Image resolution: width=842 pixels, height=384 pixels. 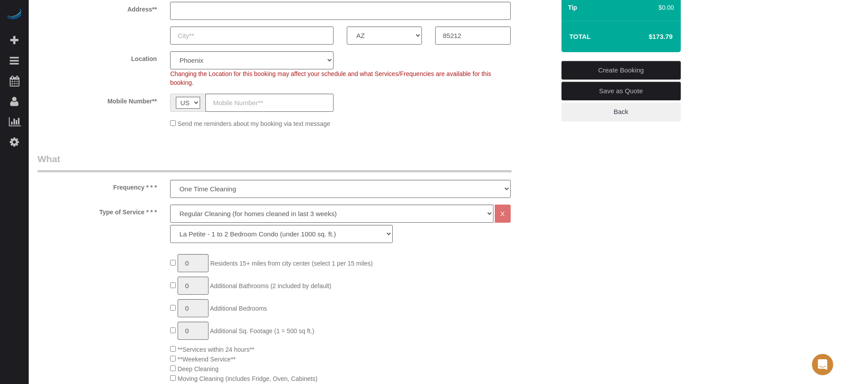 I want to click on span: Residents 15+ miles from city center (select 1 per 15 miles), so click(x=292, y=263).